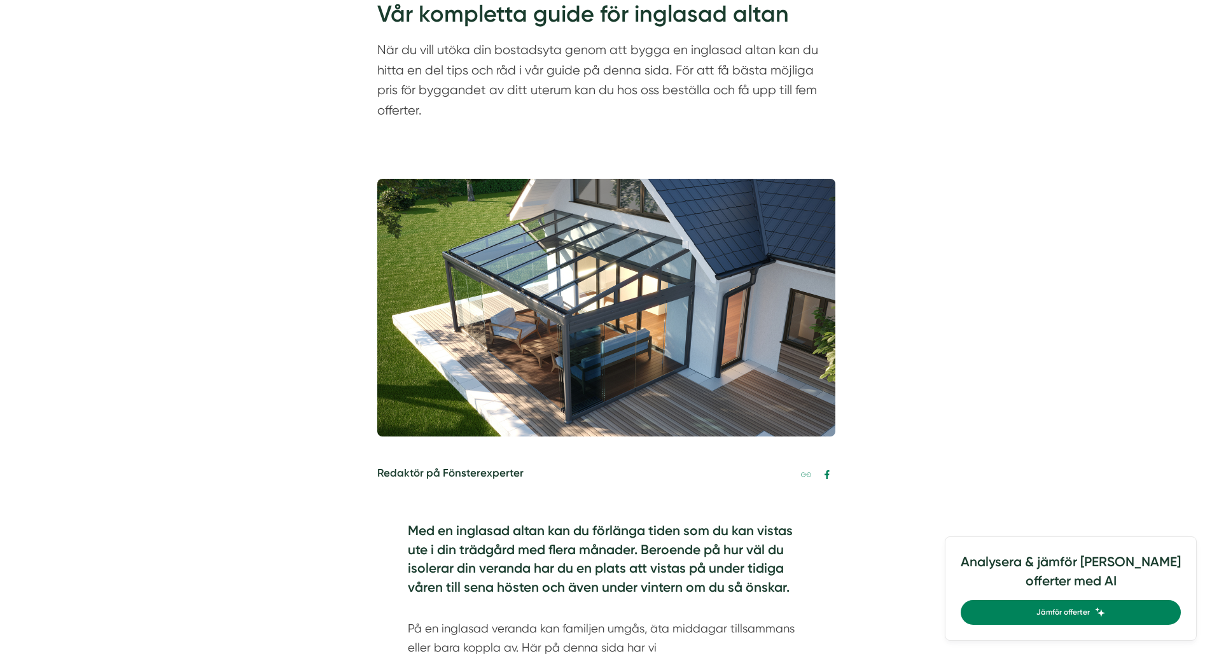 This screenshot has width=1212, height=656. What do you see at coordinates (1063, 612) in the screenshot?
I see `span: Jämför offerter` at bounding box center [1063, 612].